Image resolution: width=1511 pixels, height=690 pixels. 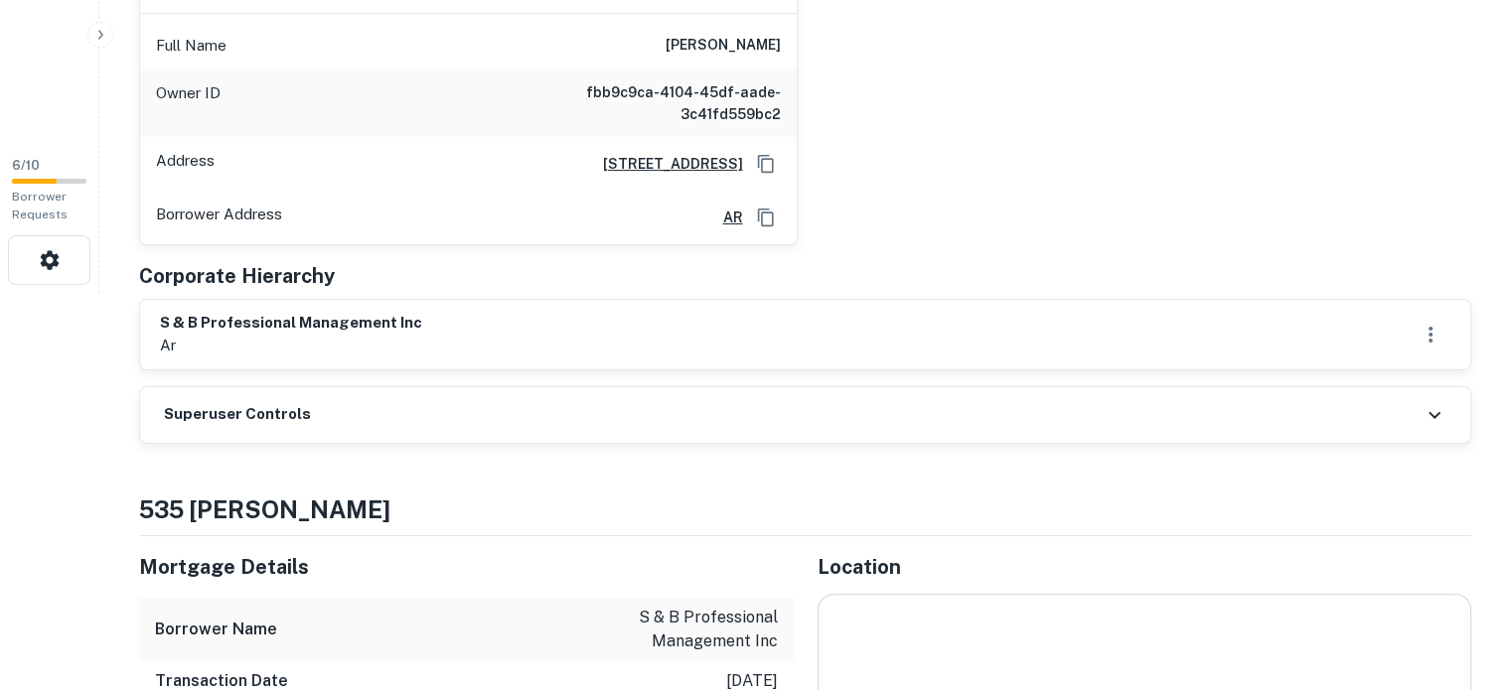 I want to click on a: AR, so click(x=725, y=218).